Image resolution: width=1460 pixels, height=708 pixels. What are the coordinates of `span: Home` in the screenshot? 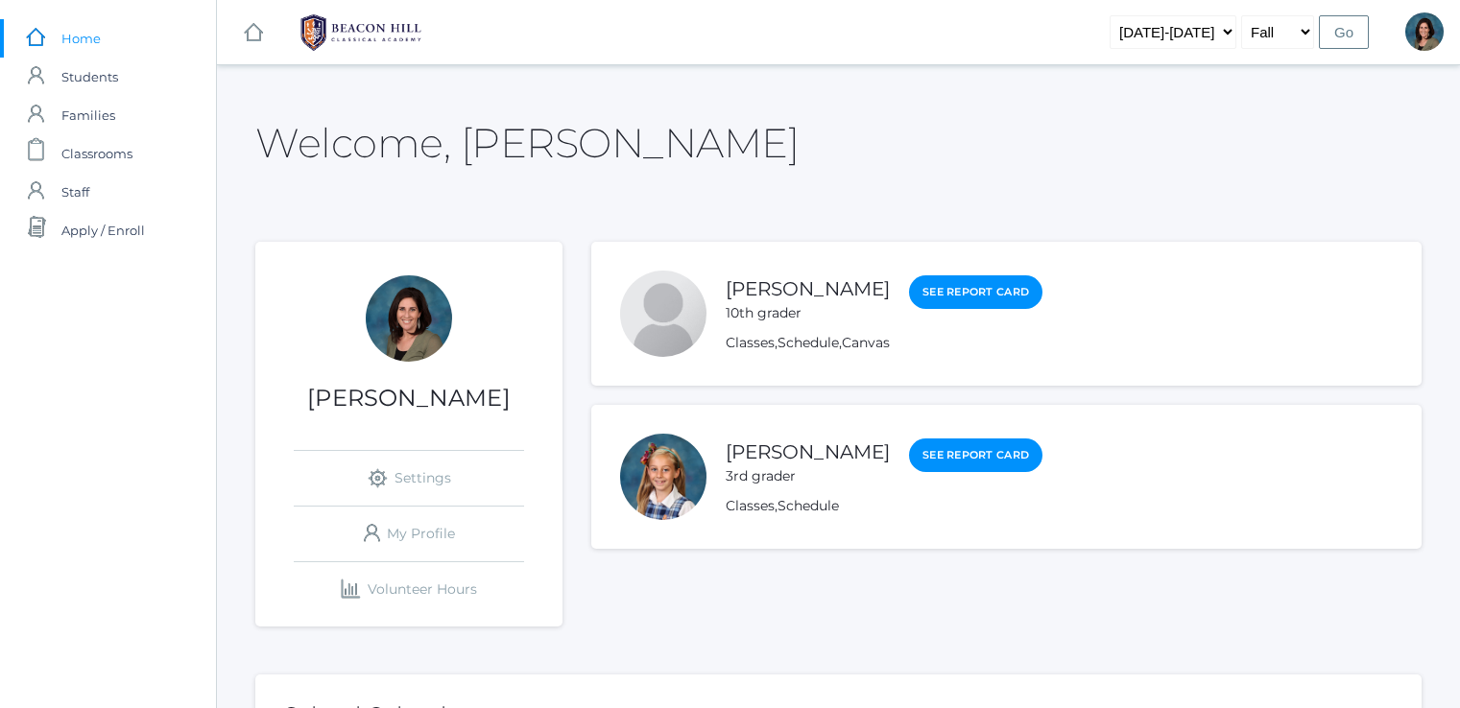 It's located at (81, 38).